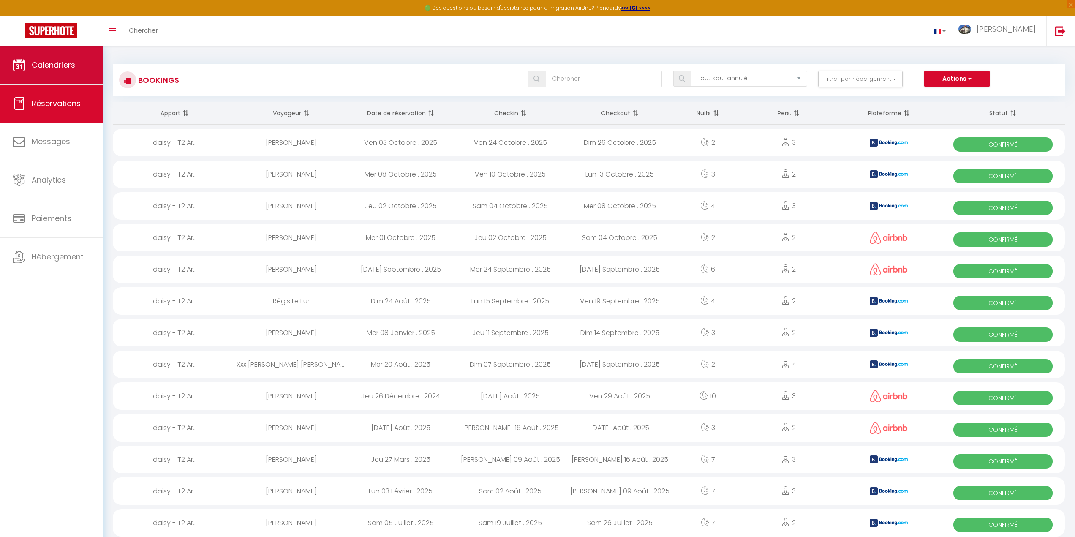 The image size is (1075, 537). What do you see at coordinates (1002, 113) in the screenshot?
I see `th: Sort by status` at bounding box center [1002, 113].